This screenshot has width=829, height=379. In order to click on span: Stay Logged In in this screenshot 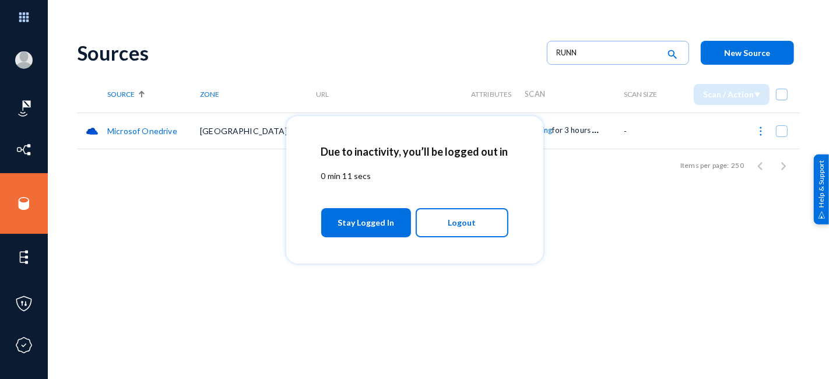, I will do `click(365, 223)`.